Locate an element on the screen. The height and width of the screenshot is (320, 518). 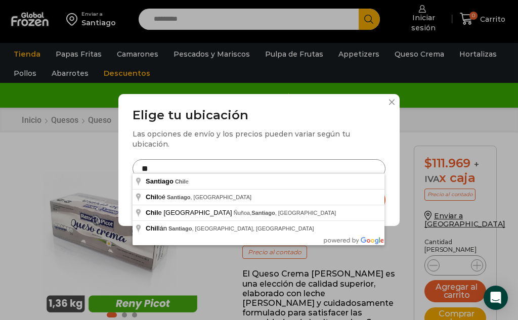
div: Open Intercom Messenger is located at coordinates (496, 298).